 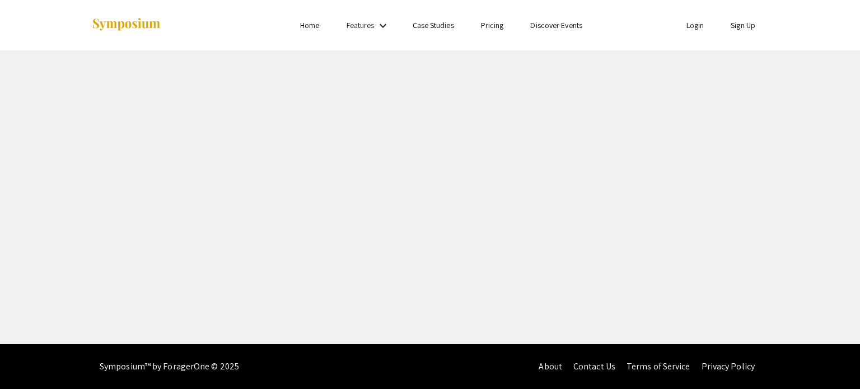 I want to click on a: Login, so click(x=695, y=25).